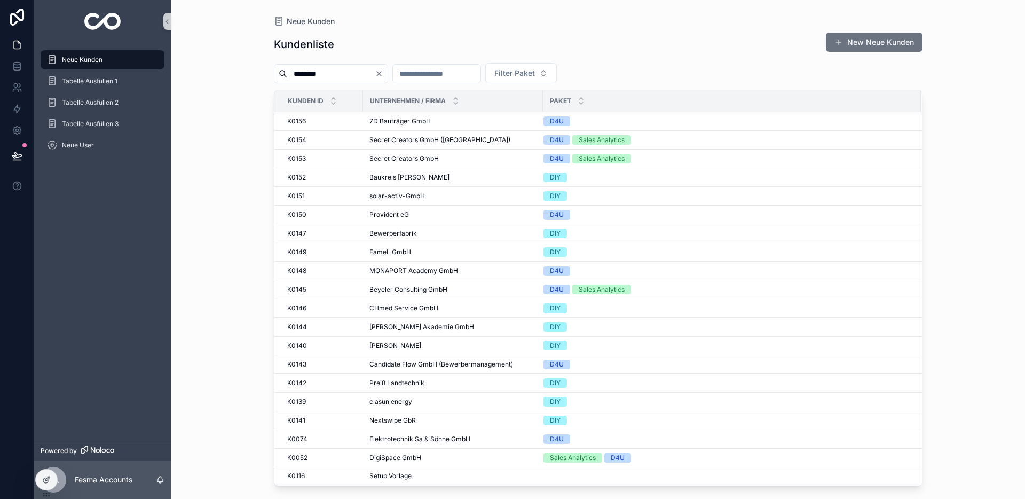  Describe the element at coordinates (453, 383) in the screenshot. I see `a: Preiß Landtechnik` at that location.